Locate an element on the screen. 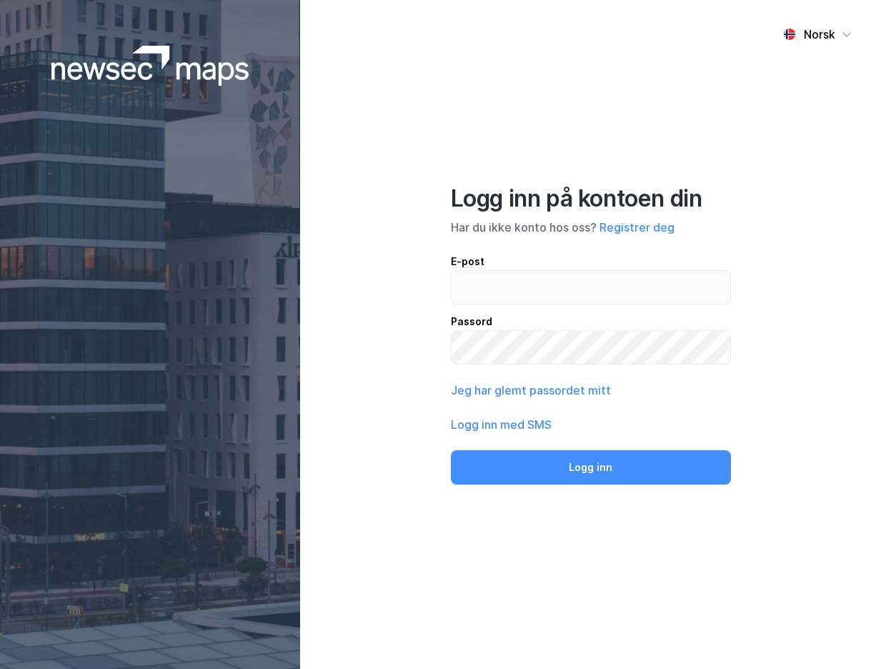 The width and height of the screenshot is (881, 669). div: Passord is located at coordinates (591, 322).